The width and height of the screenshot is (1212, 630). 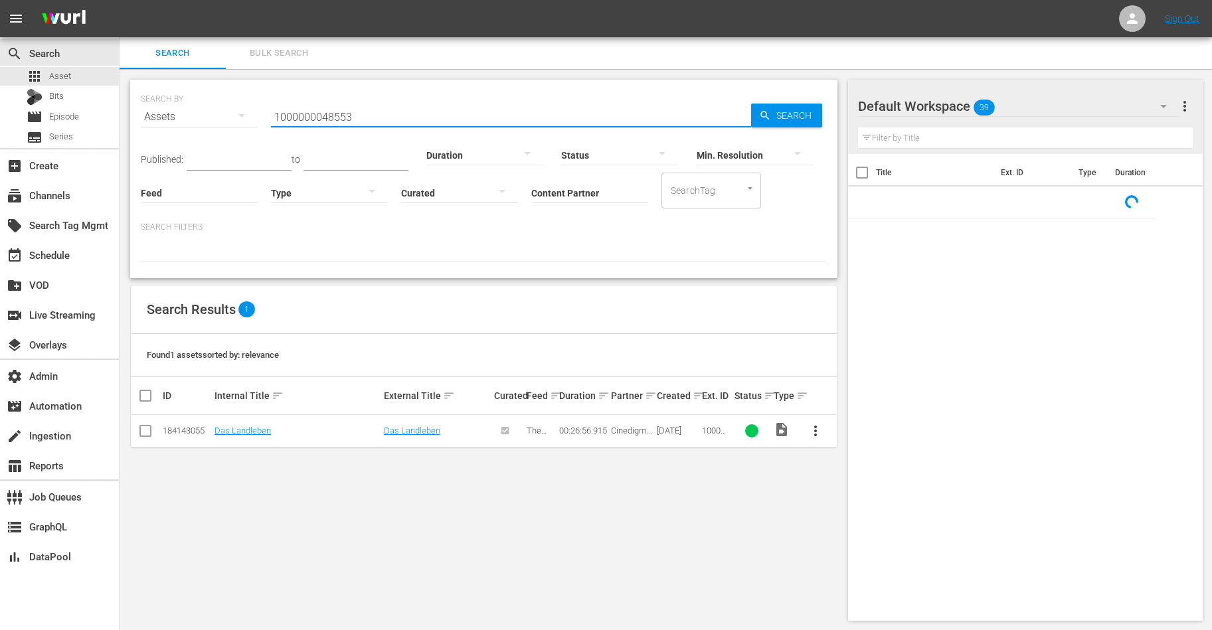 I want to click on div: 00:26:56.915, so click(x=583, y=430).